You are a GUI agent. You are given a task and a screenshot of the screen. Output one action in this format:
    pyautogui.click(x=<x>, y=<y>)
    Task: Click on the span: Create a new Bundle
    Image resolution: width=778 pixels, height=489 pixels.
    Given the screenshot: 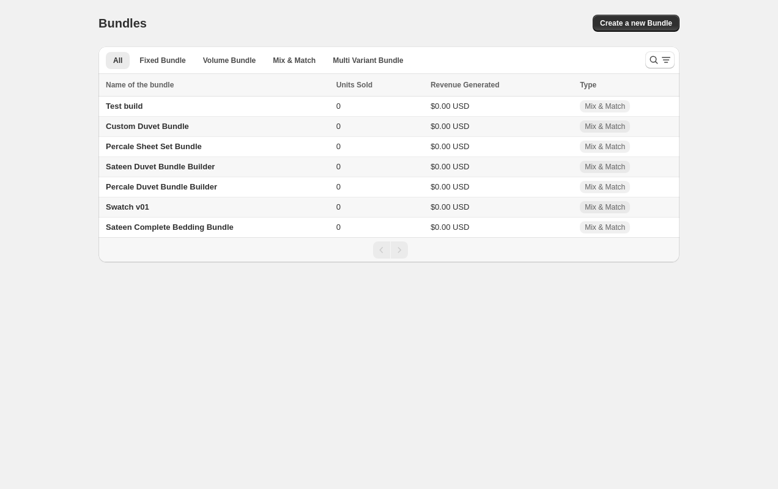 What is the action you would take?
    pyautogui.click(x=636, y=23)
    